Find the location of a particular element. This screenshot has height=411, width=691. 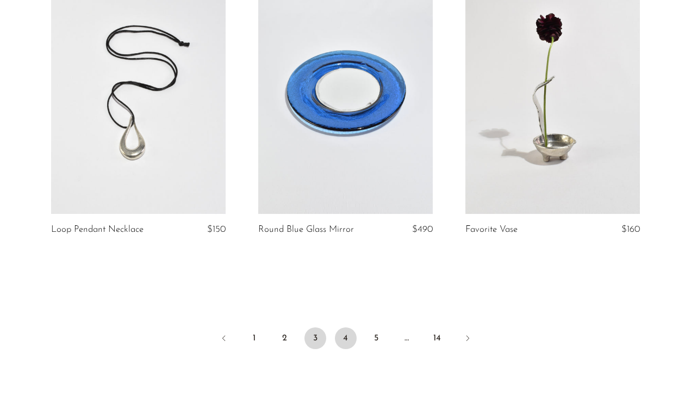

a: Favorite Vase is located at coordinates (491, 230).